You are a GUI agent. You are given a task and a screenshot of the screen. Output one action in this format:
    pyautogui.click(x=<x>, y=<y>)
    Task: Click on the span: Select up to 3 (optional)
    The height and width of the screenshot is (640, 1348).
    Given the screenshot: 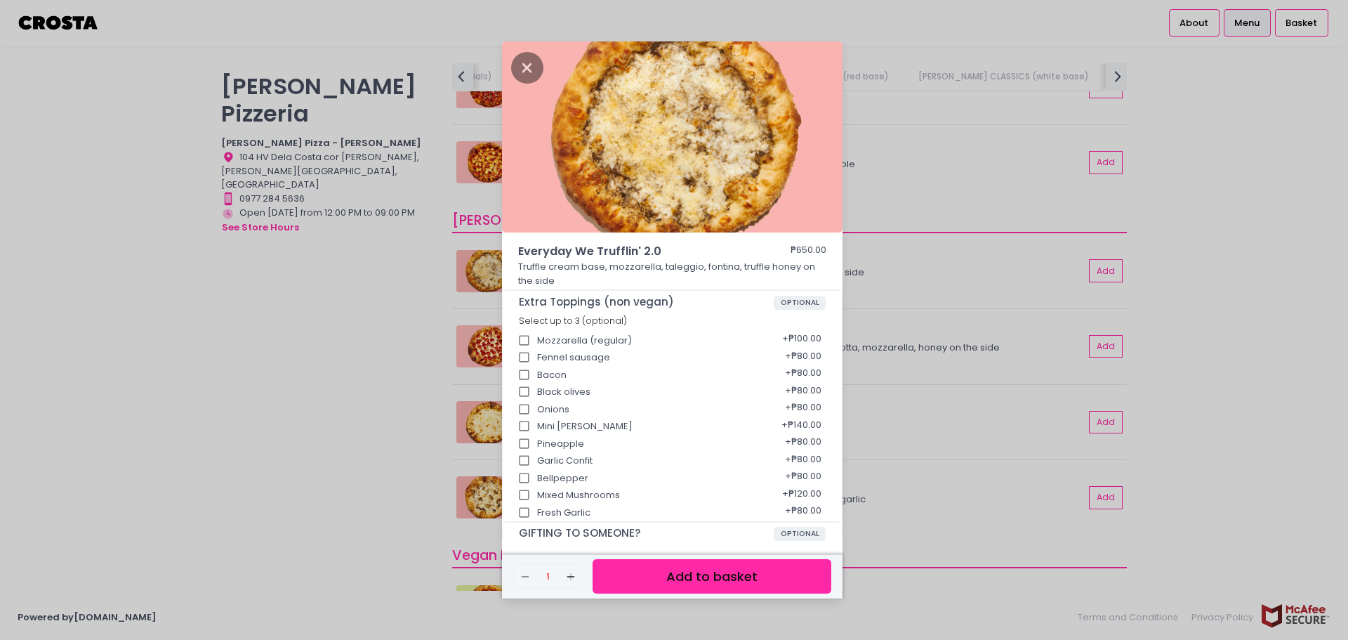 What is the action you would take?
    pyautogui.click(x=573, y=320)
    